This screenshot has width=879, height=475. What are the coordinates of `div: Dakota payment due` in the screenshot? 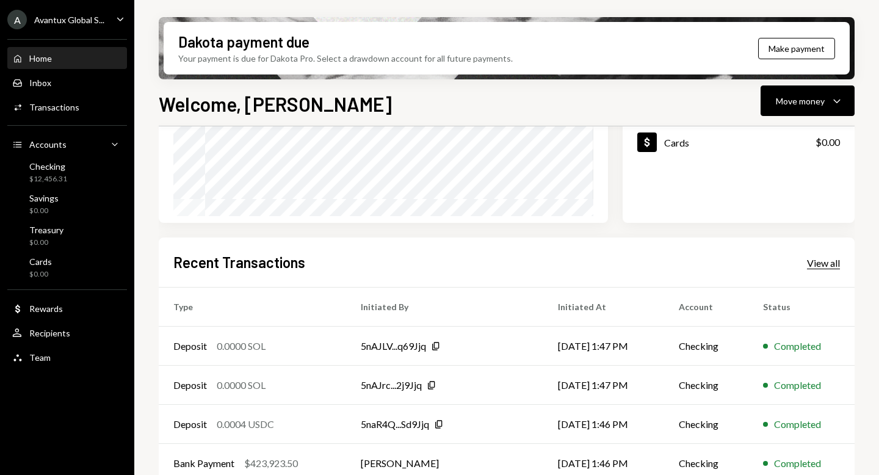 It's located at (244, 42).